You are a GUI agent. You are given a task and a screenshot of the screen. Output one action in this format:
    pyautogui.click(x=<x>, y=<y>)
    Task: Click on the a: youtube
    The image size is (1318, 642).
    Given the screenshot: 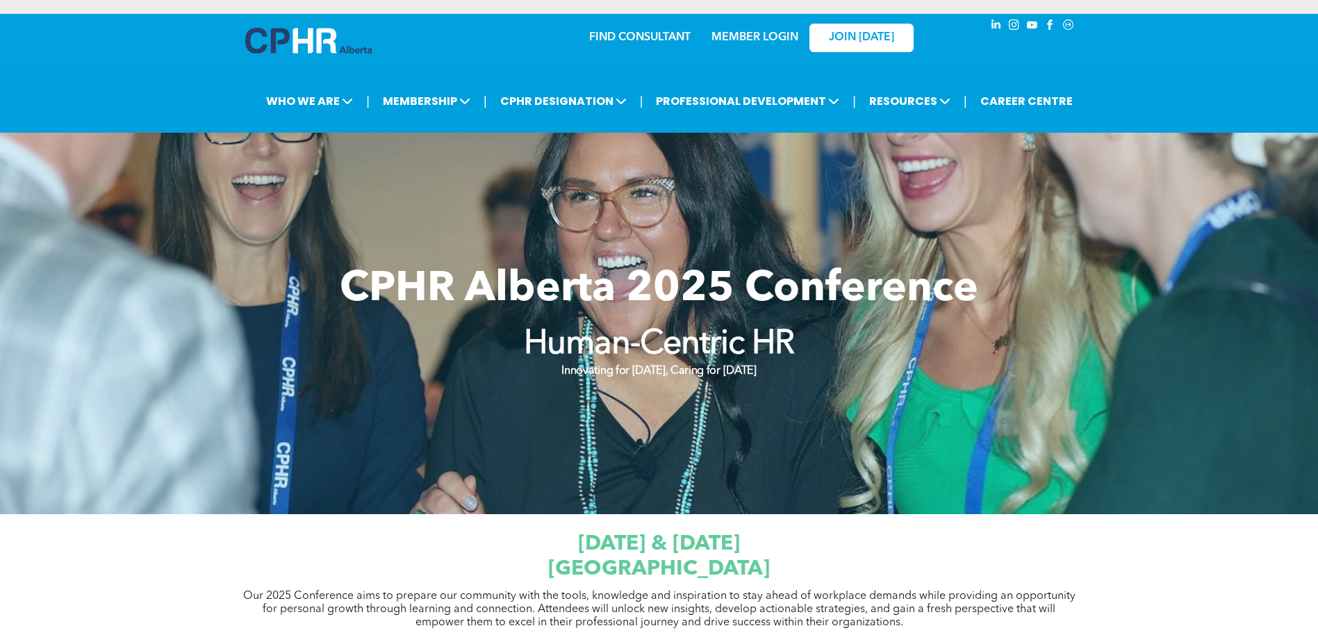 What is the action you would take?
    pyautogui.click(x=1032, y=26)
    